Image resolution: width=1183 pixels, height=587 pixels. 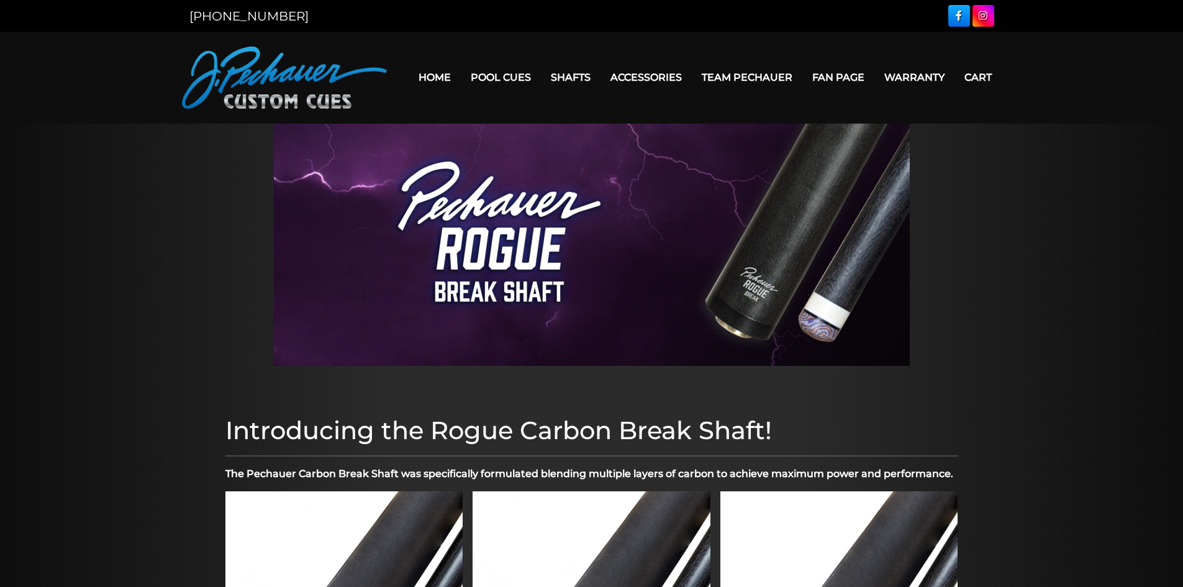 What do you see at coordinates (435, 77) in the screenshot?
I see `a: Home` at bounding box center [435, 77].